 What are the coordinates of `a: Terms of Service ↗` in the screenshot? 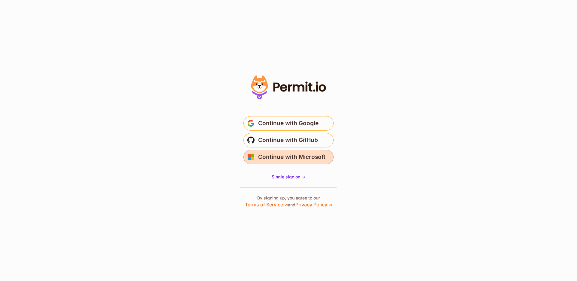 It's located at (266, 204).